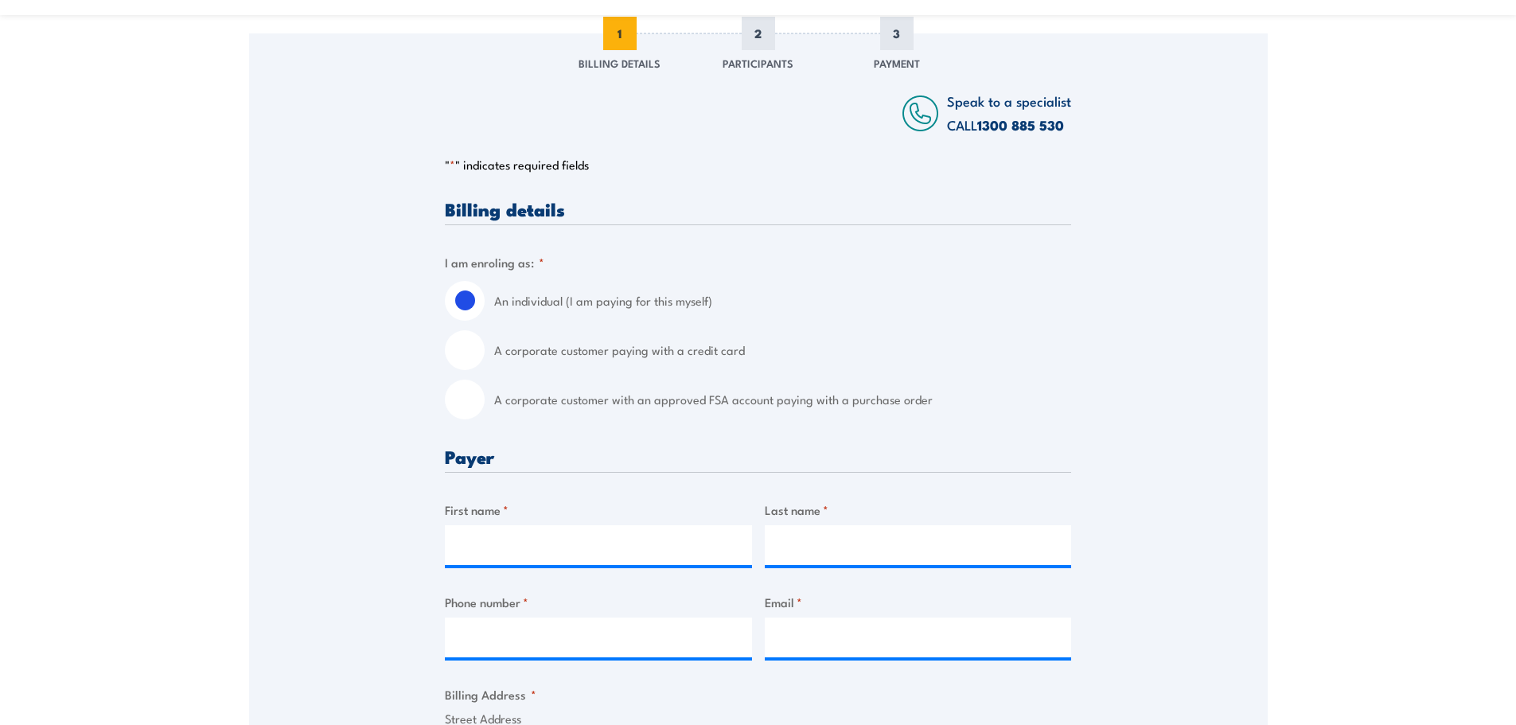 This screenshot has height=725, width=1516. Describe the element at coordinates (758, 209) in the screenshot. I see `h3: Billing details` at that location.